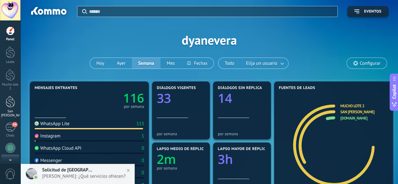 The image size is (398, 184). Describe the element at coordinates (10, 87) in the screenshot. I see `div: Mucho lote 2` at that location.